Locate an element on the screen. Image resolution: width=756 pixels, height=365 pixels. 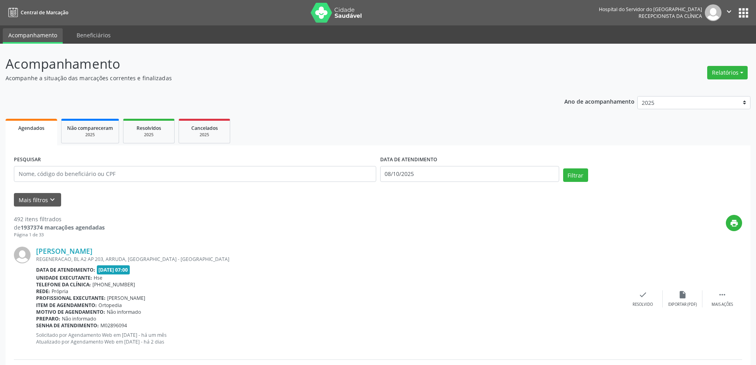
button: Filtrar is located at coordinates (576, 175).